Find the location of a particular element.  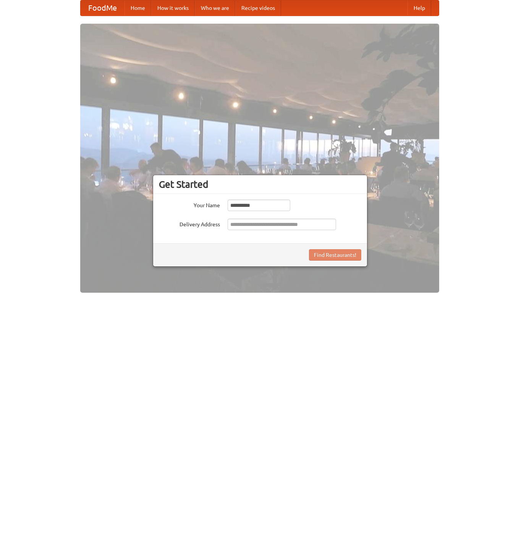

a: Recipe videos is located at coordinates (258, 8).